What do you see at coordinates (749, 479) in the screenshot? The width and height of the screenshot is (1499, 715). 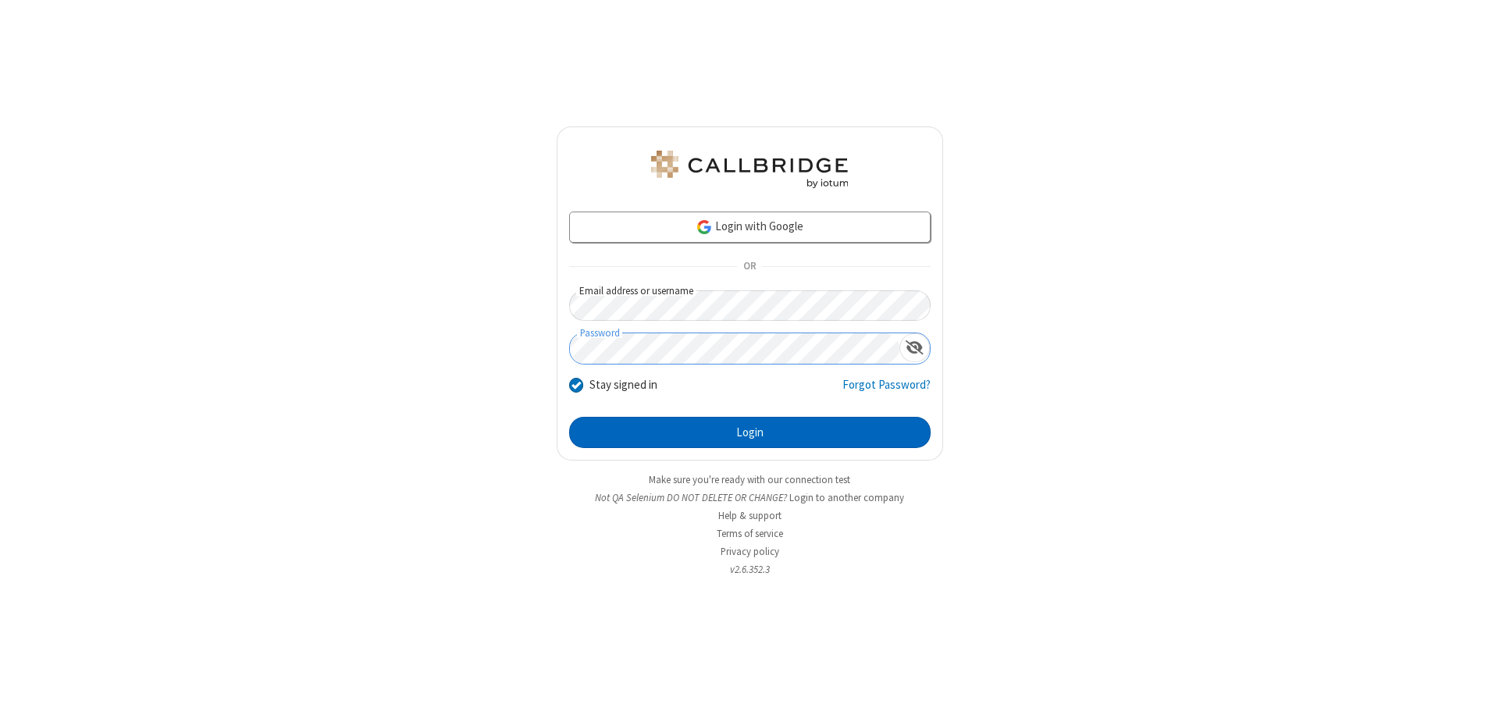 I see `a: Make sure you're ready with our connection test` at bounding box center [749, 479].